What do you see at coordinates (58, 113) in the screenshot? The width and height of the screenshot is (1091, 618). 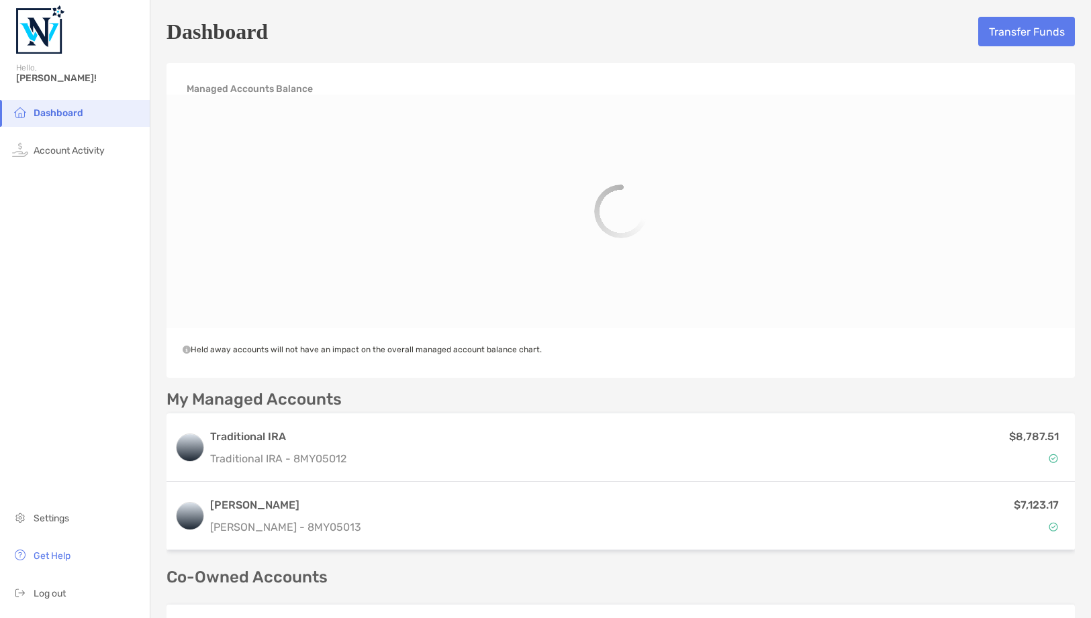 I see `span: Dashboard` at bounding box center [58, 113].